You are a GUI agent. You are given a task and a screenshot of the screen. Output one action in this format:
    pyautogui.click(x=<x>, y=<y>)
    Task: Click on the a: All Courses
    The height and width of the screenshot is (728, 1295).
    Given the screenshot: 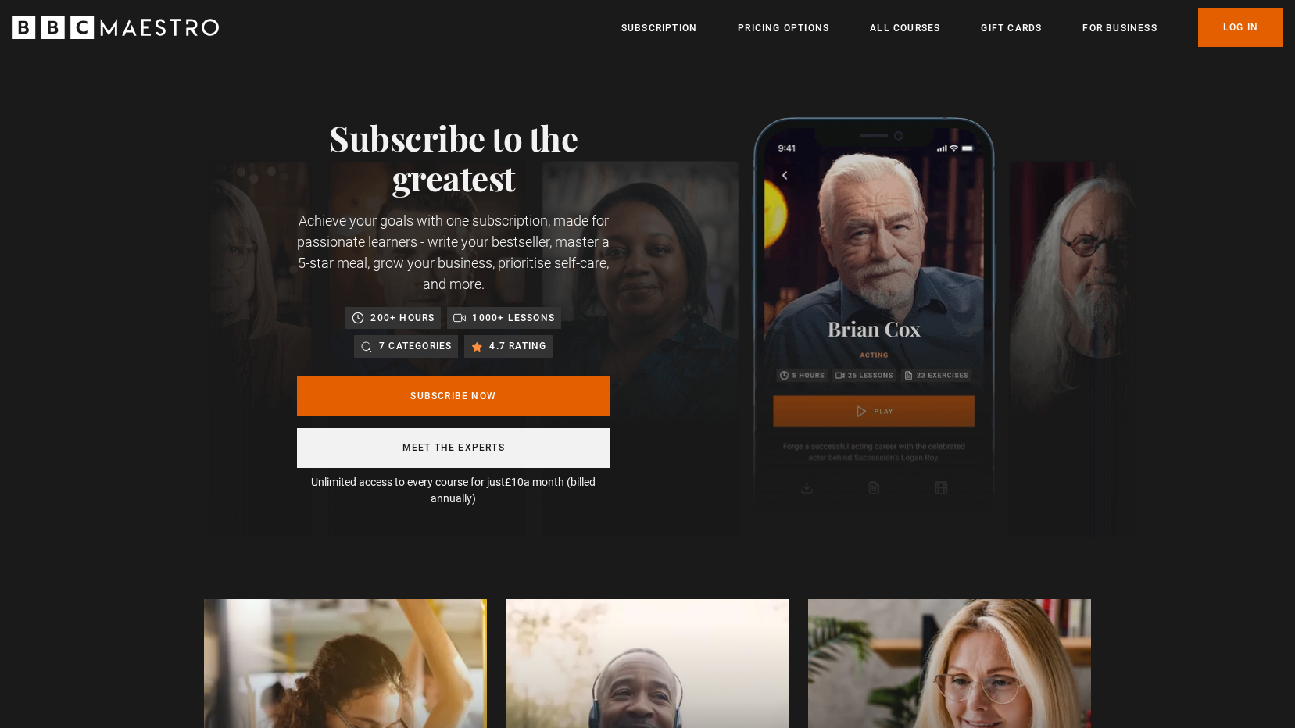 What is the action you would take?
    pyautogui.click(x=905, y=28)
    